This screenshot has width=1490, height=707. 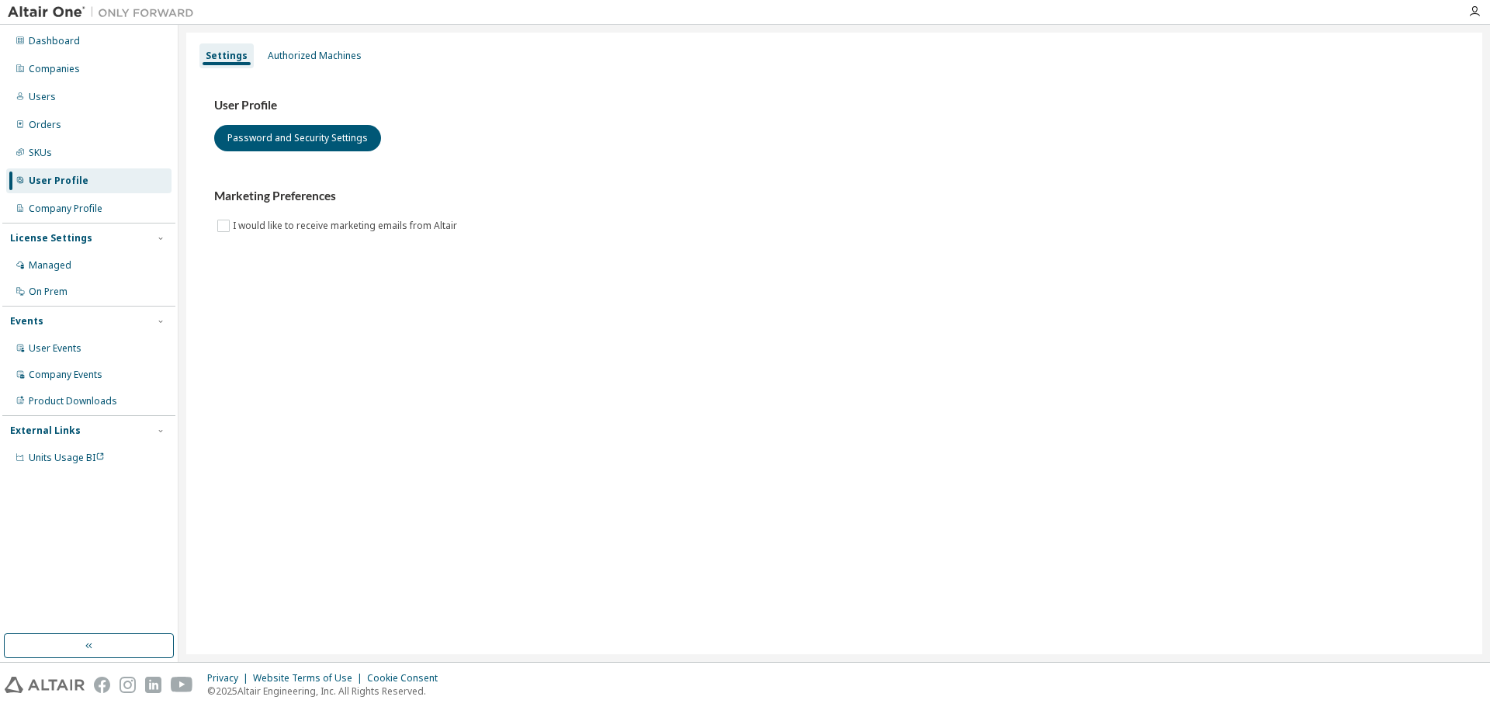 I want to click on div: License Settings, so click(x=51, y=238).